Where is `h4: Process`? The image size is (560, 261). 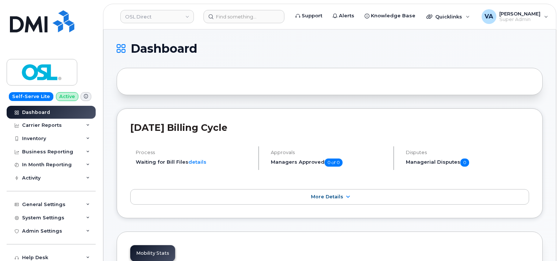 h4: Process is located at coordinates (194, 152).